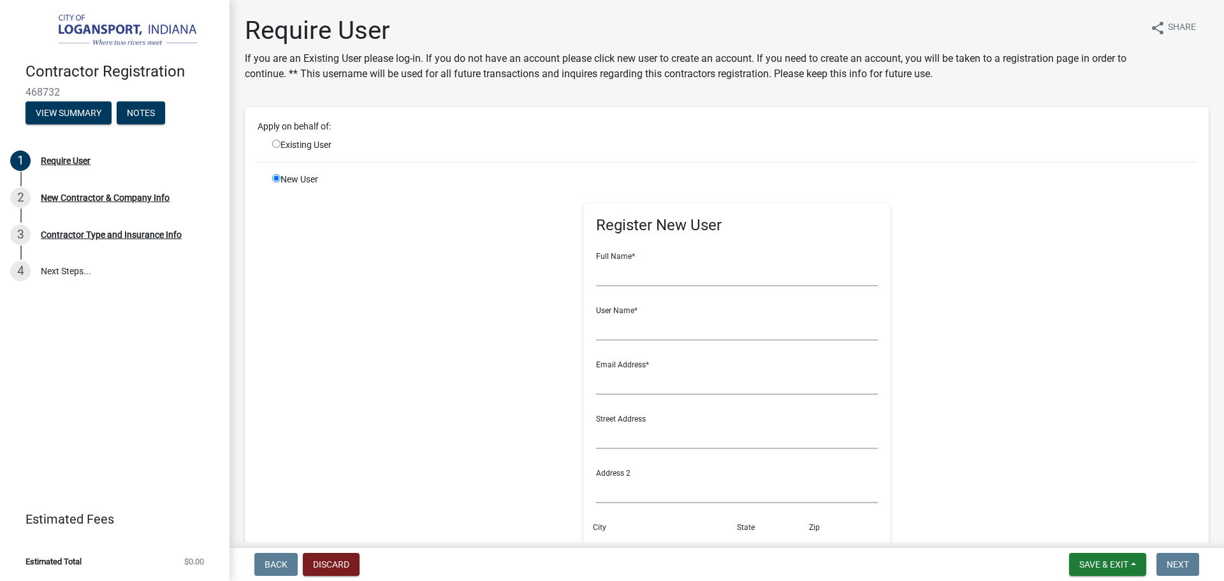 This screenshot has height=581, width=1224. I want to click on button: Save & Exit, so click(1107, 564).